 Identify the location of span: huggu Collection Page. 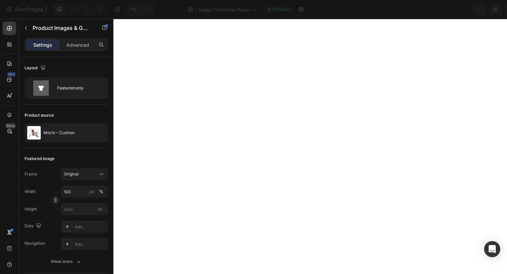
(224, 9).